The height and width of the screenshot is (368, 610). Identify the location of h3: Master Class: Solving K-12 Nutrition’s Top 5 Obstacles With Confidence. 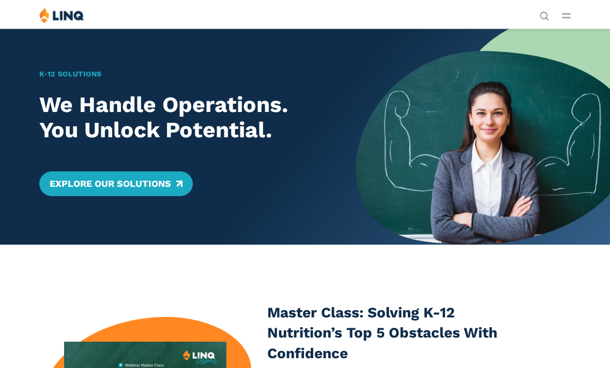
(396, 333).